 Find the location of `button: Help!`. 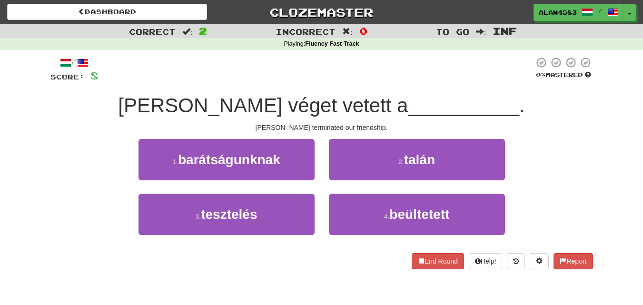

button: Help! is located at coordinates (485, 261).